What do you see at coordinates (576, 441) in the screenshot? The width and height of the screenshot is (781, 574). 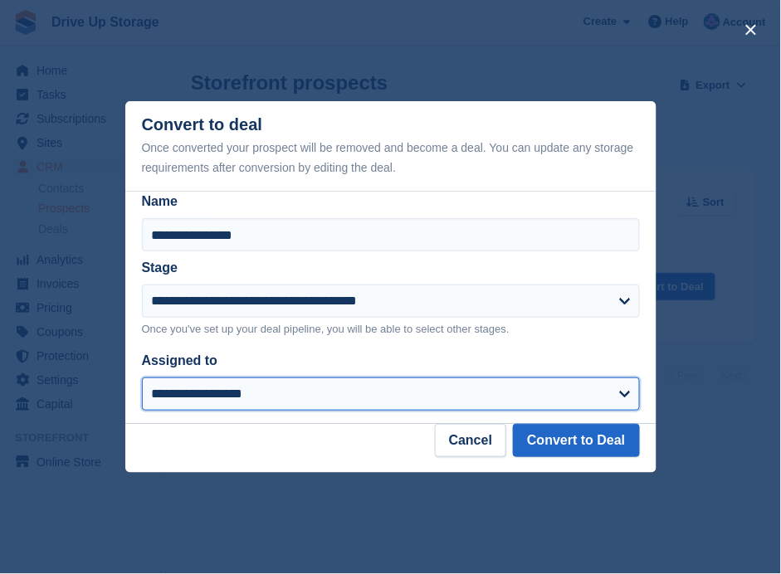 I see `button: Convert to Deal` at bounding box center [576, 441].